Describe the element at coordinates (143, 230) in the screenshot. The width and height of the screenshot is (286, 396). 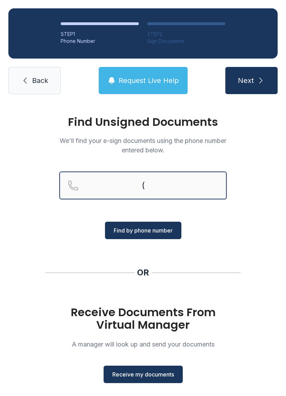
I see `span: Find by phone number` at that location.